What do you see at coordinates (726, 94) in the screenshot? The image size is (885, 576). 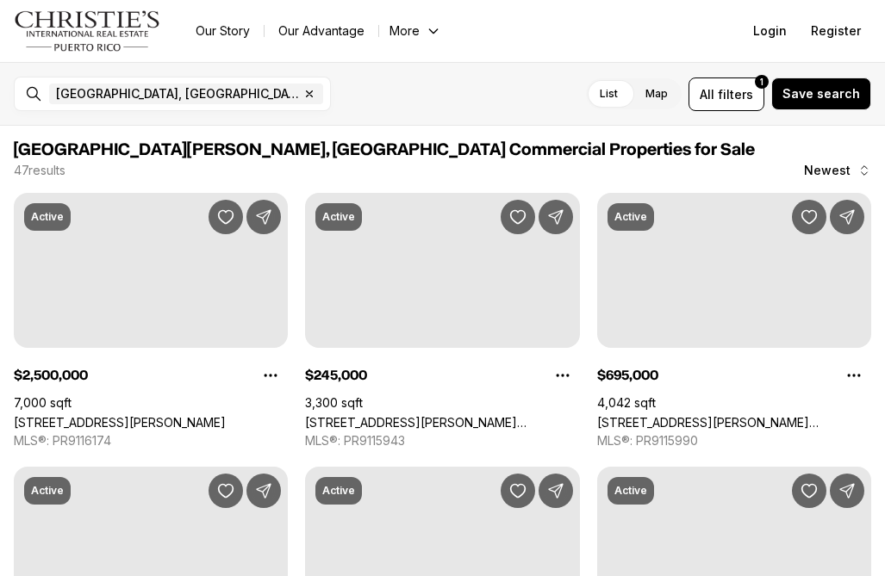 I see `button: Allfilters1` at bounding box center [726, 94].